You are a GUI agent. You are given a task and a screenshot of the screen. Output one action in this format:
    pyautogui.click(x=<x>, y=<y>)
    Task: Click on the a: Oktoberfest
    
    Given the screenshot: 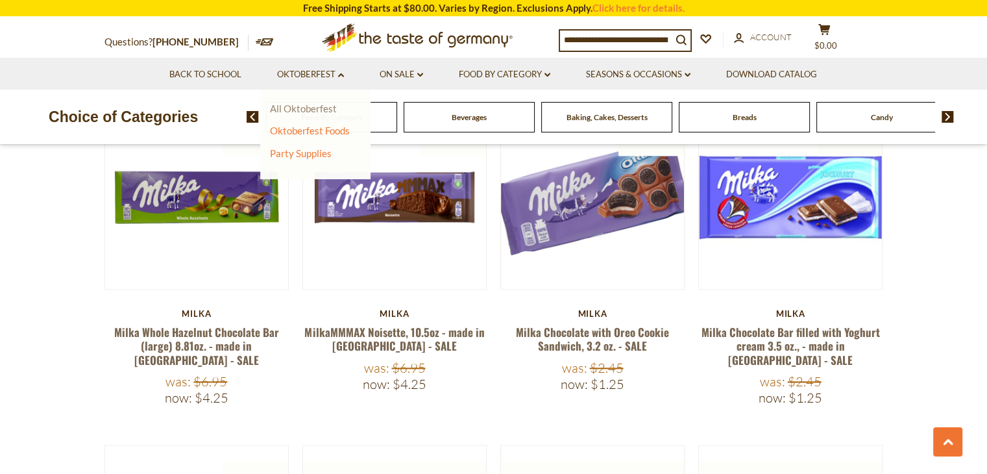 What is the action you would take?
    pyautogui.click(x=310, y=75)
    